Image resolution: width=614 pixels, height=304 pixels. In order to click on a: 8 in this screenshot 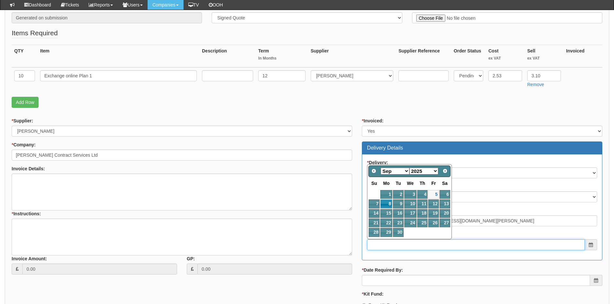, I will do `click(386, 204)`.